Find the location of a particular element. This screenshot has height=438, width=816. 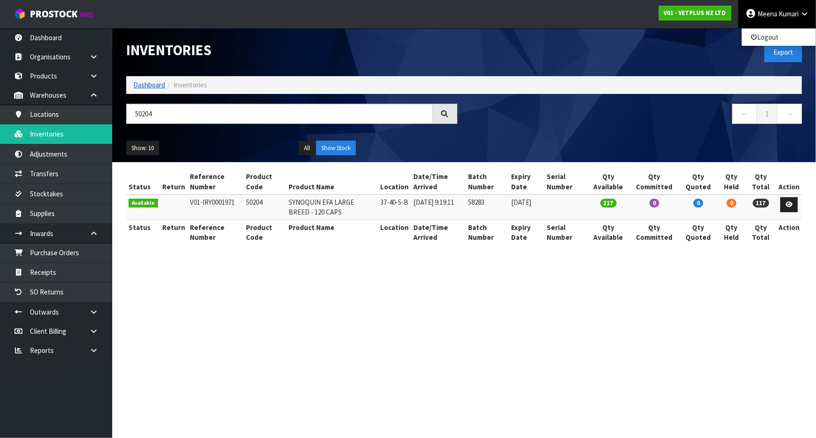

img: cube-alt.png is located at coordinates (20, 14).